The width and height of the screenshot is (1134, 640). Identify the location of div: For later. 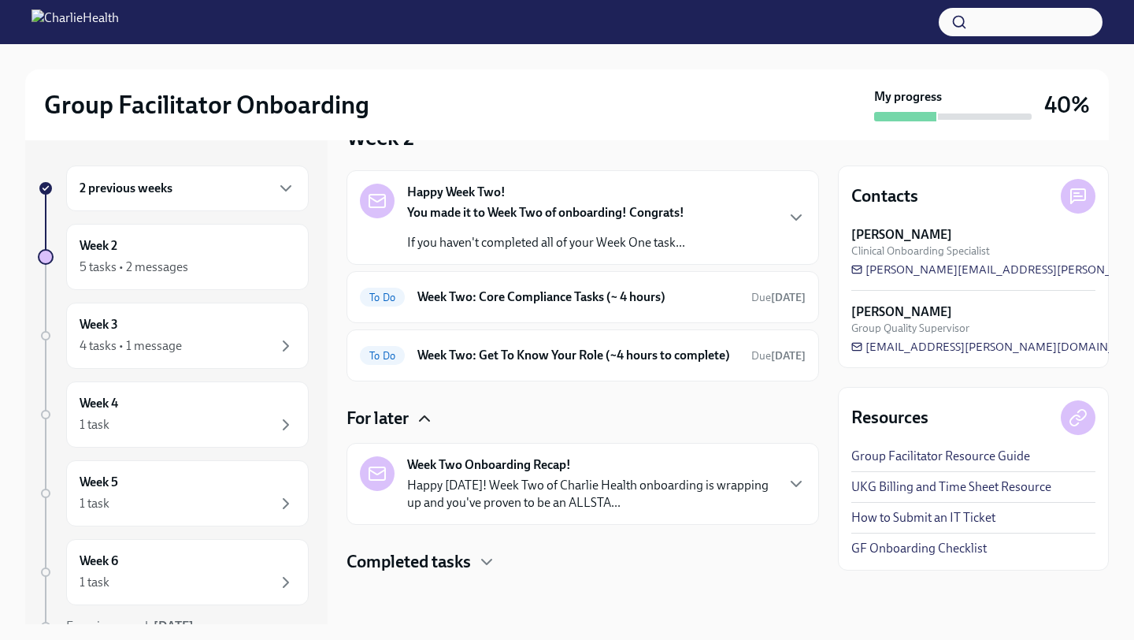
(583, 418).